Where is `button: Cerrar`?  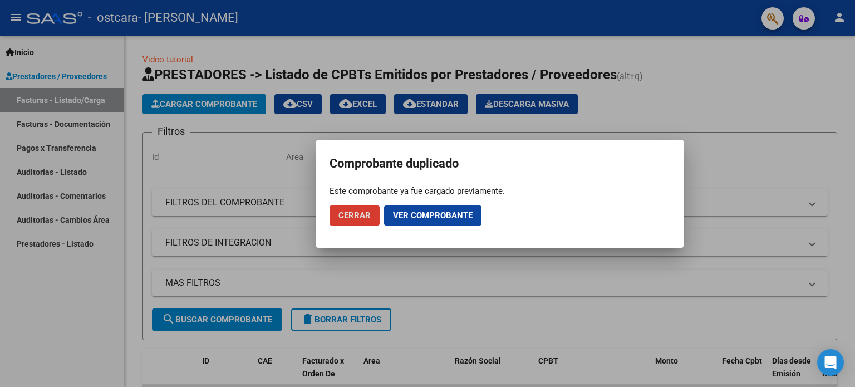
button: Cerrar is located at coordinates (355, 215).